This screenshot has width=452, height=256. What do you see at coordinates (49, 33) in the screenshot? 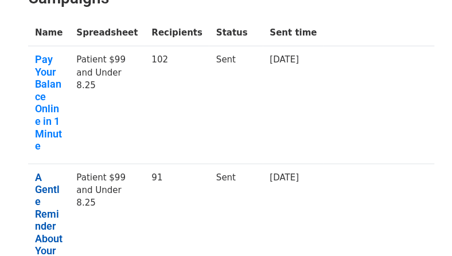
I see `th: Name` at bounding box center [49, 33].